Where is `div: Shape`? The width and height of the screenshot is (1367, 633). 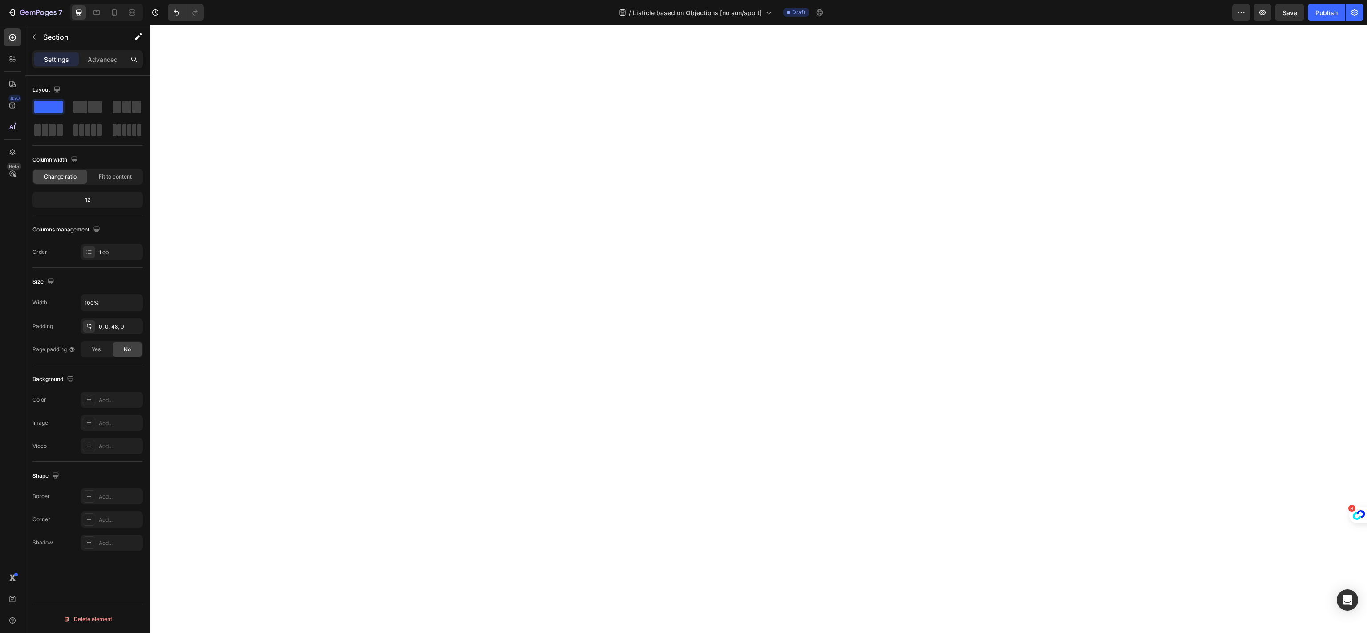
div: Shape is located at coordinates (47, 476).